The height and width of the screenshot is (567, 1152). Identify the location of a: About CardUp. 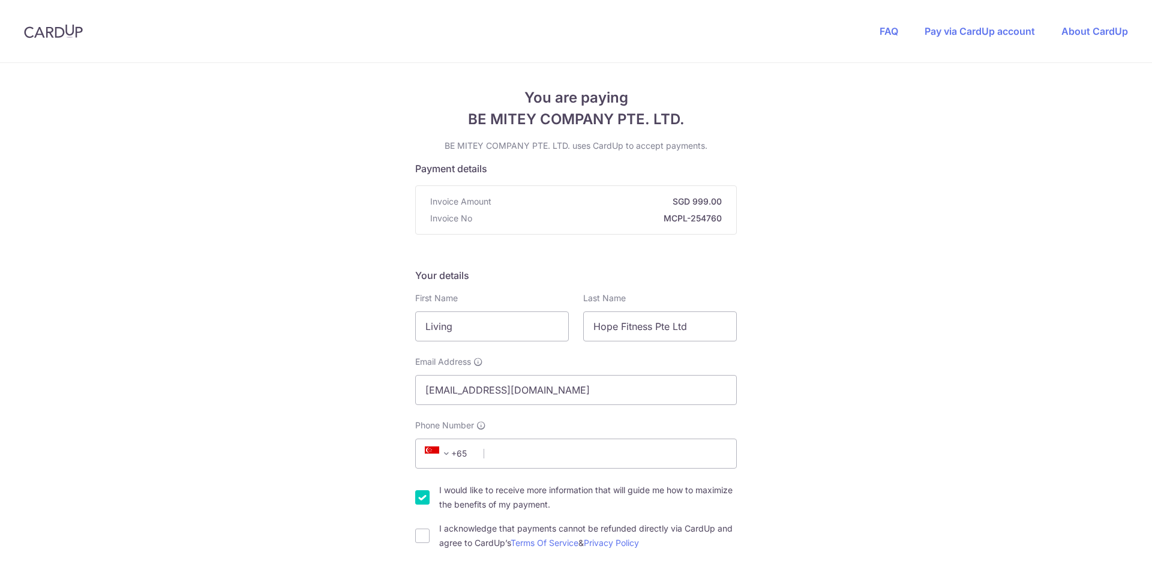
(1095, 31).